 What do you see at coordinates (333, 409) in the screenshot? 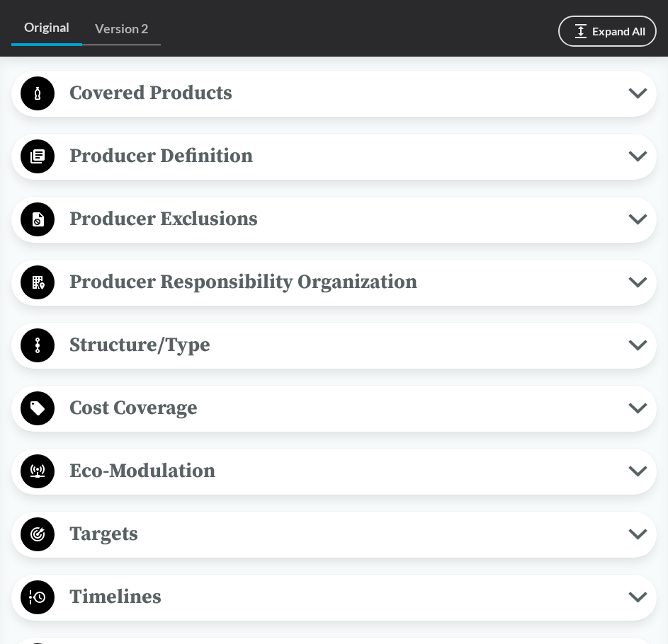
I see `button: Cost Coverage` at bounding box center [333, 409].